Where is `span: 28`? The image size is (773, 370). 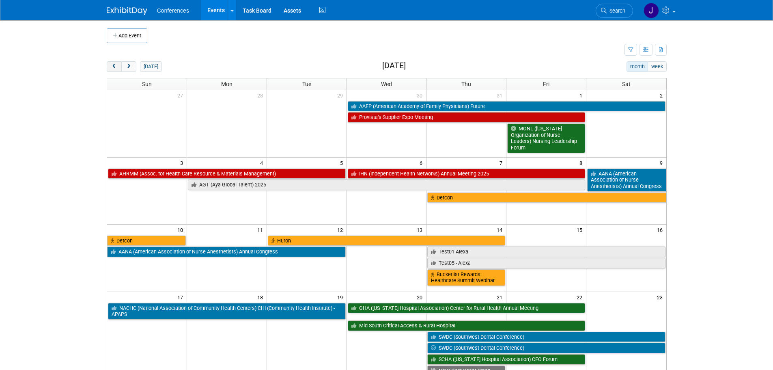 span: 28 is located at coordinates (261, 95).